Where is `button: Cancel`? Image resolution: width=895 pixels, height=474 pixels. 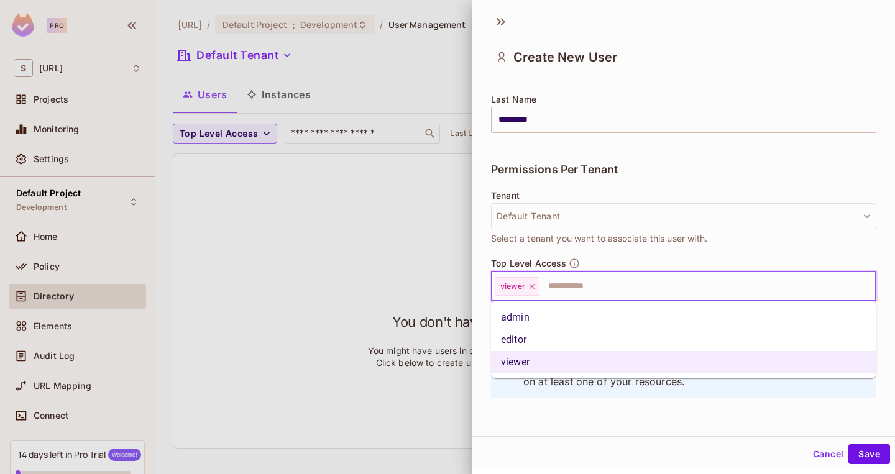
button: Cancel is located at coordinates (828, 454).